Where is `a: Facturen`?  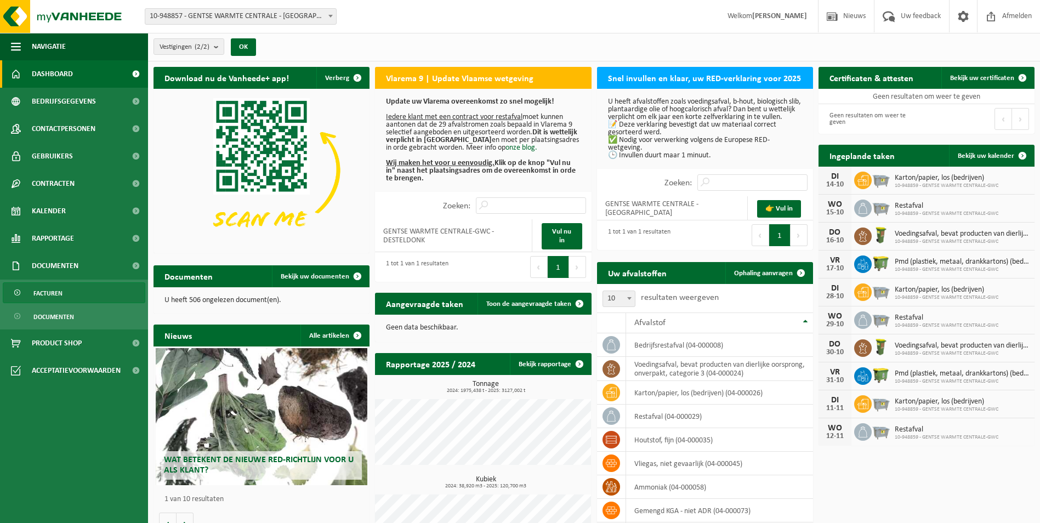
a: Facturen is located at coordinates (74, 293).